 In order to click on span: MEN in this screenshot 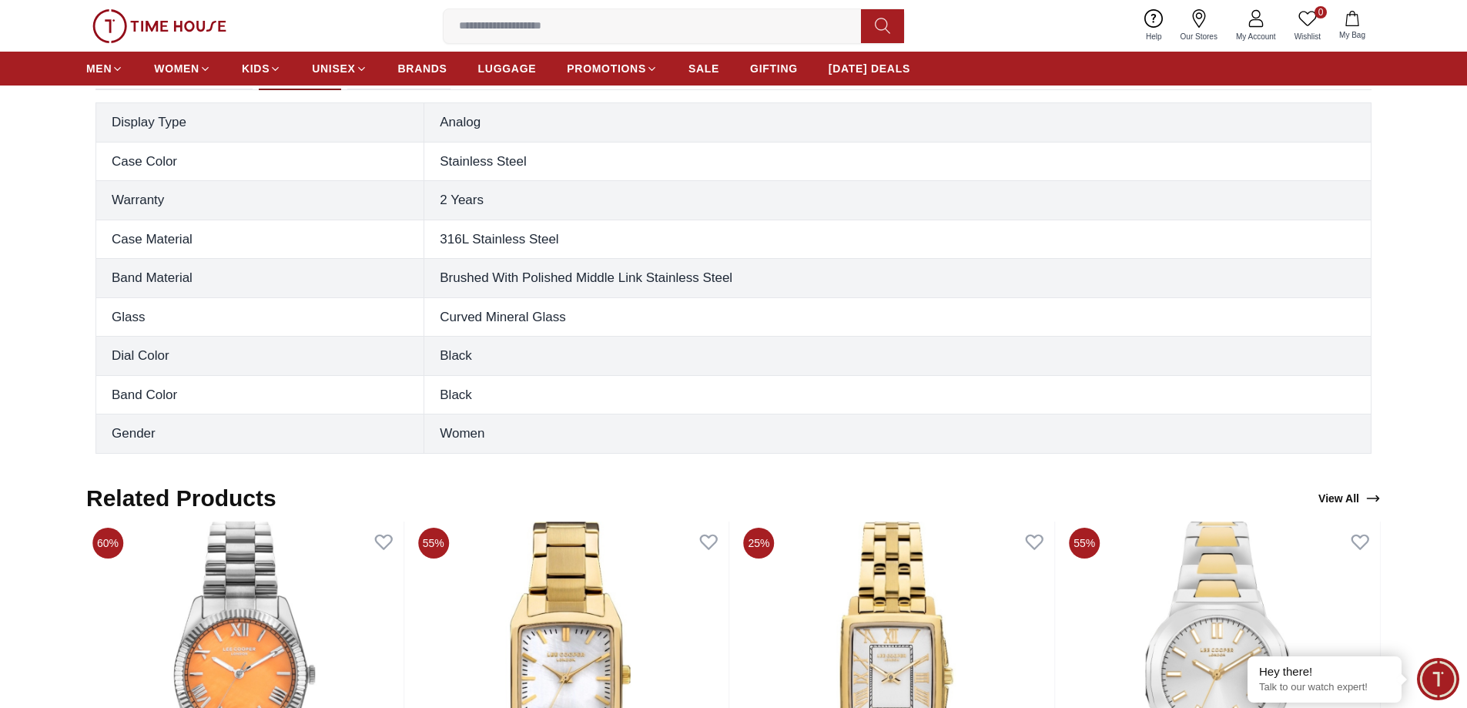, I will do `click(99, 69)`.